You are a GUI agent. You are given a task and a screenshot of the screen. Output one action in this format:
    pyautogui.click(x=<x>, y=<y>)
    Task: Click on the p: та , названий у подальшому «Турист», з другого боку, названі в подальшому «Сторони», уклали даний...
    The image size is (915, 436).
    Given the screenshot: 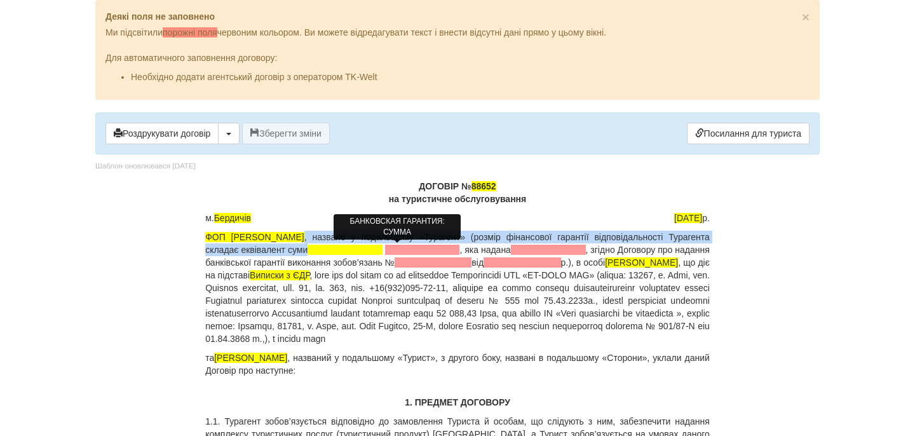 What is the action you would take?
    pyautogui.click(x=458, y=364)
    